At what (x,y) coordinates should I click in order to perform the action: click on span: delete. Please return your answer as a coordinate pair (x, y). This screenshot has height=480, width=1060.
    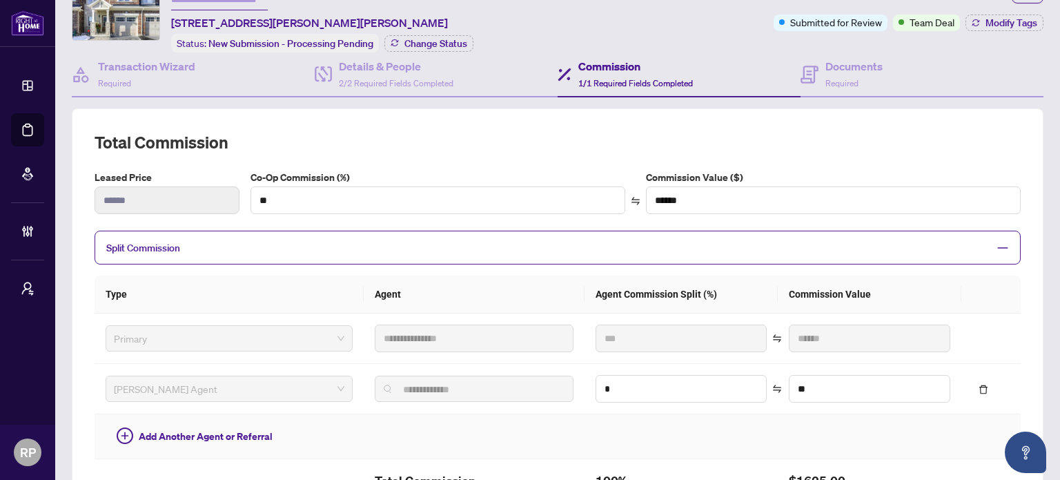
    Looking at the image, I should click on (984, 389).